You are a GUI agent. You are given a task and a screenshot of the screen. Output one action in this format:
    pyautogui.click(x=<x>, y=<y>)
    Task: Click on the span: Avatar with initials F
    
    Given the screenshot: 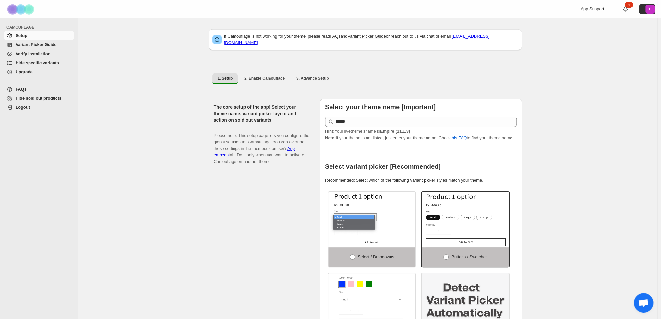 What is the action you would take?
    pyautogui.click(x=650, y=9)
    